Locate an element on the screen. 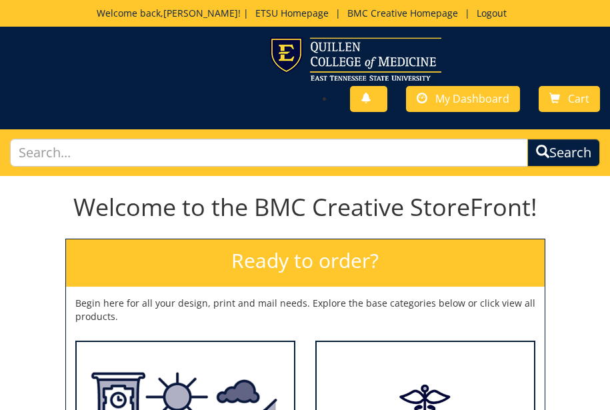 The image size is (610, 410). span: My Dashboard is located at coordinates (472, 99).